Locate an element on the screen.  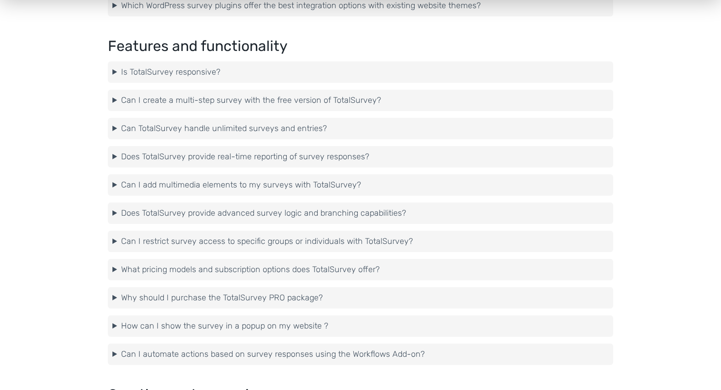
summary: What pricing models and subscription options does TotalSurvey offer? is located at coordinates (360, 269).